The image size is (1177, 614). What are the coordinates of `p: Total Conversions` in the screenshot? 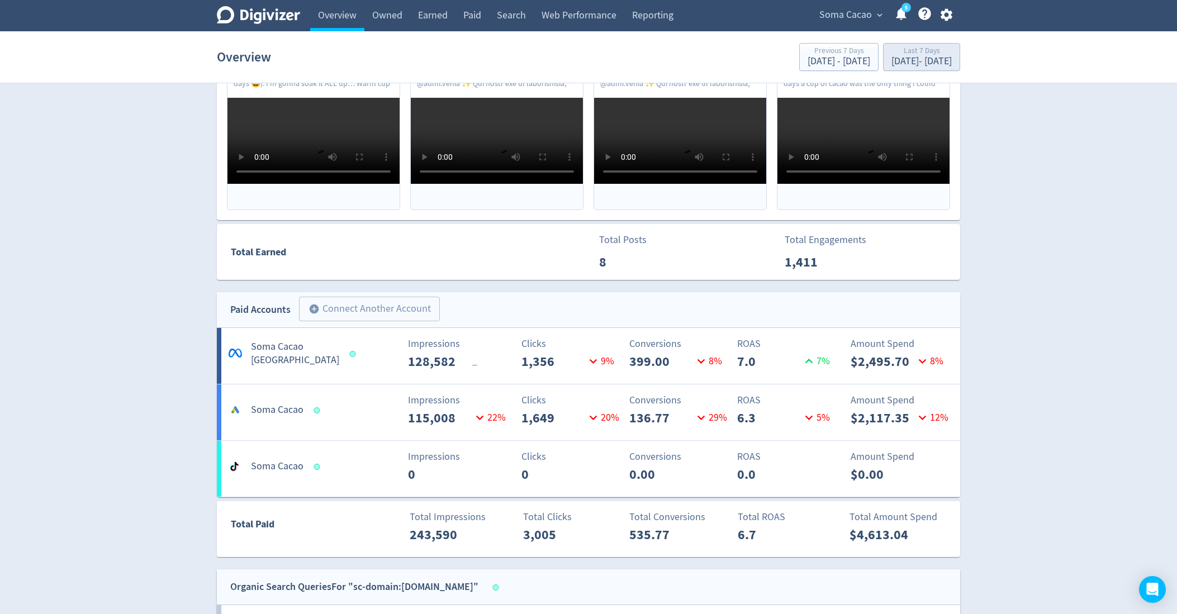 It's located at (679, 517).